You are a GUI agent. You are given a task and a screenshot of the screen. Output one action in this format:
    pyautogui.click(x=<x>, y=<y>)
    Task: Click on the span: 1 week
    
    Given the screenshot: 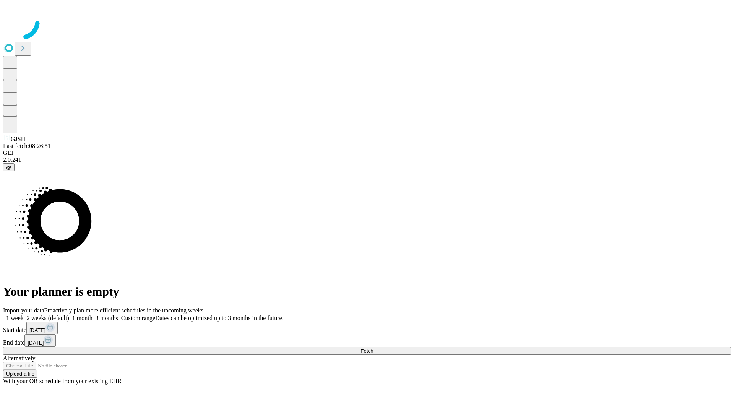 What is the action you would take?
    pyautogui.click(x=15, y=318)
    